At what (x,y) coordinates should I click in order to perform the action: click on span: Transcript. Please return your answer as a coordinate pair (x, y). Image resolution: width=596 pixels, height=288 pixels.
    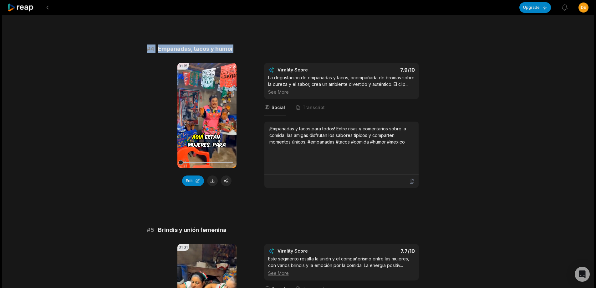
    Looking at the image, I should click on (313, 107).